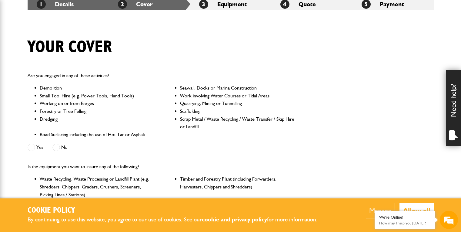  What do you see at coordinates (97, 111) in the screenshot?
I see `li: Forestry or Tree Felling` at bounding box center [97, 111].